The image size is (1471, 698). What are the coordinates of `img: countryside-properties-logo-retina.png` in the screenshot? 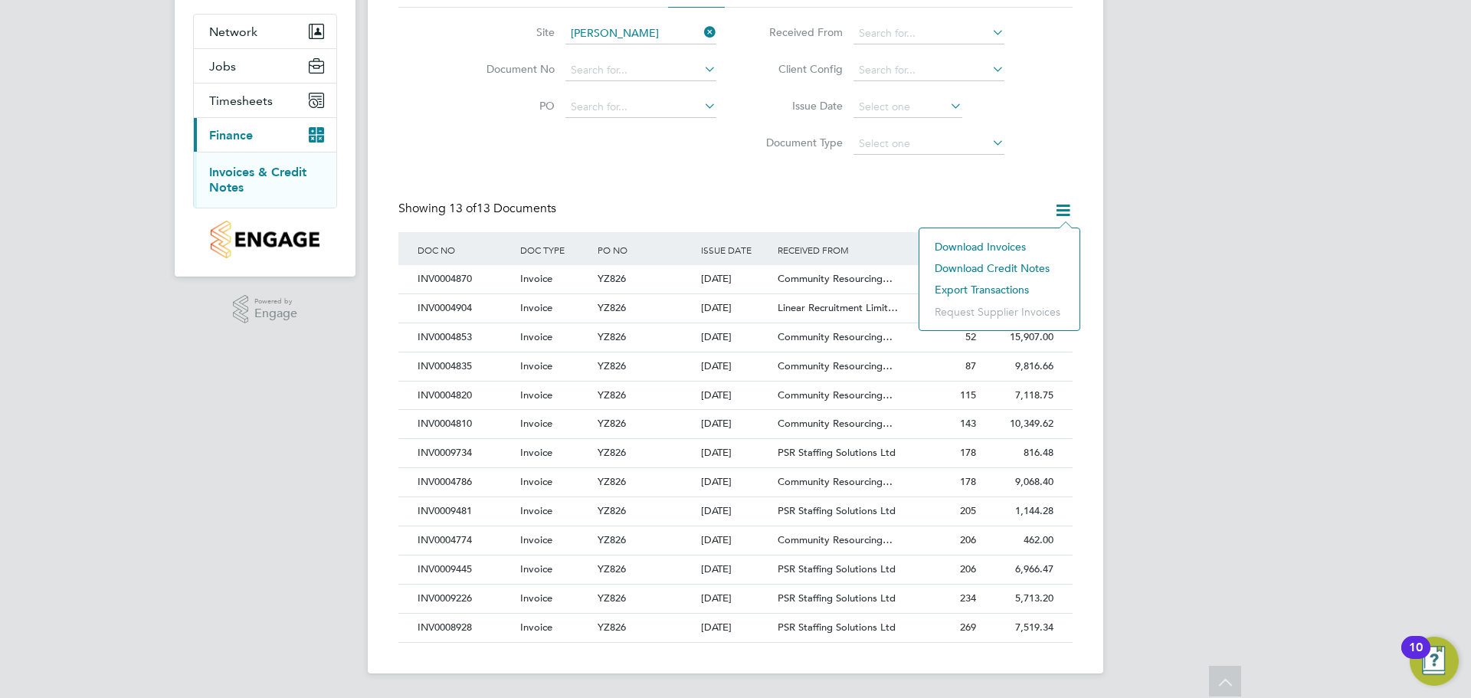 It's located at (264, 239).